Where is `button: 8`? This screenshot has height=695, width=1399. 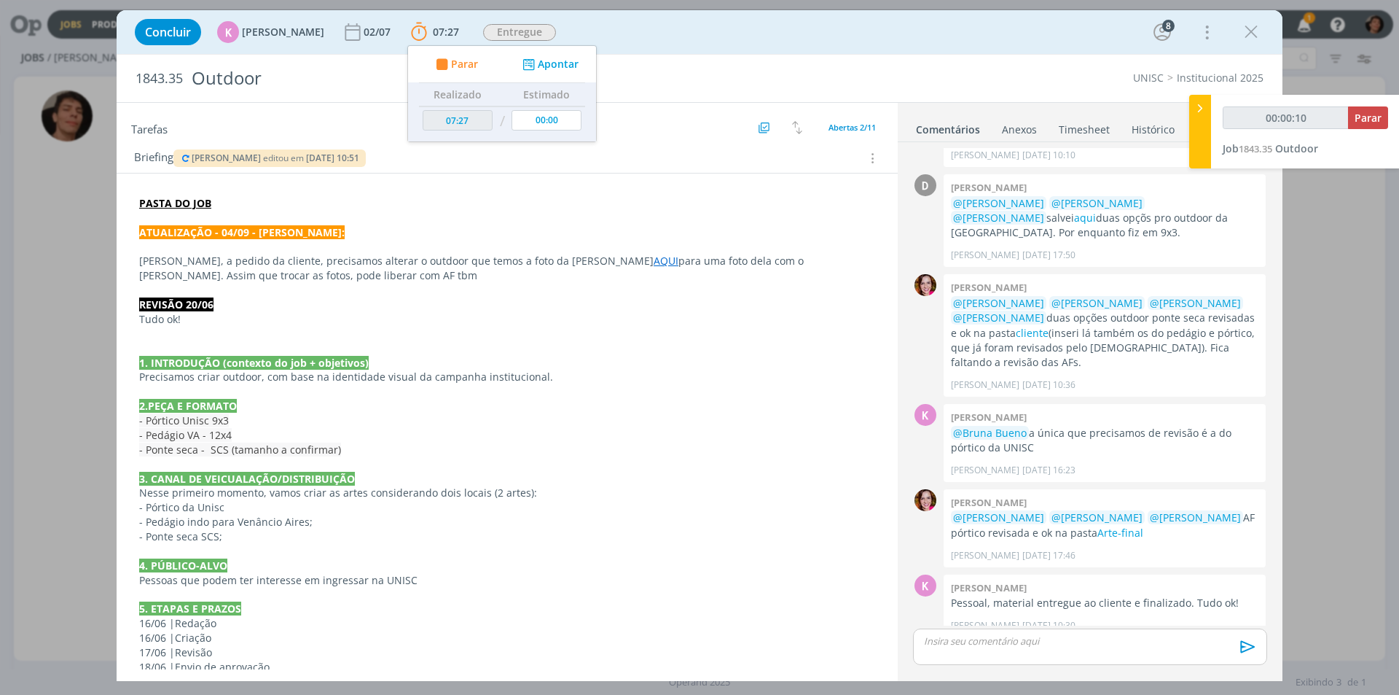
button: 8 is located at coordinates (1162, 32).